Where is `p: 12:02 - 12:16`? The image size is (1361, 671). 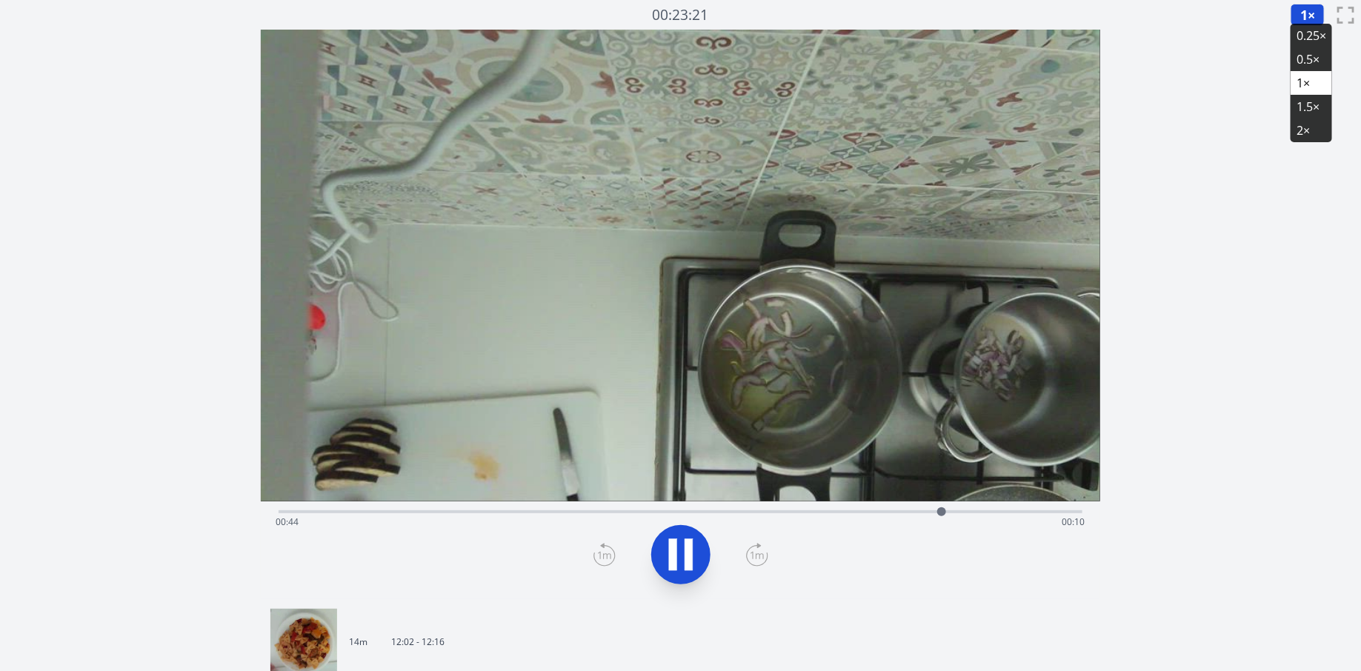
p: 12:02 - 12:16 is located at coordinates (418, 643).